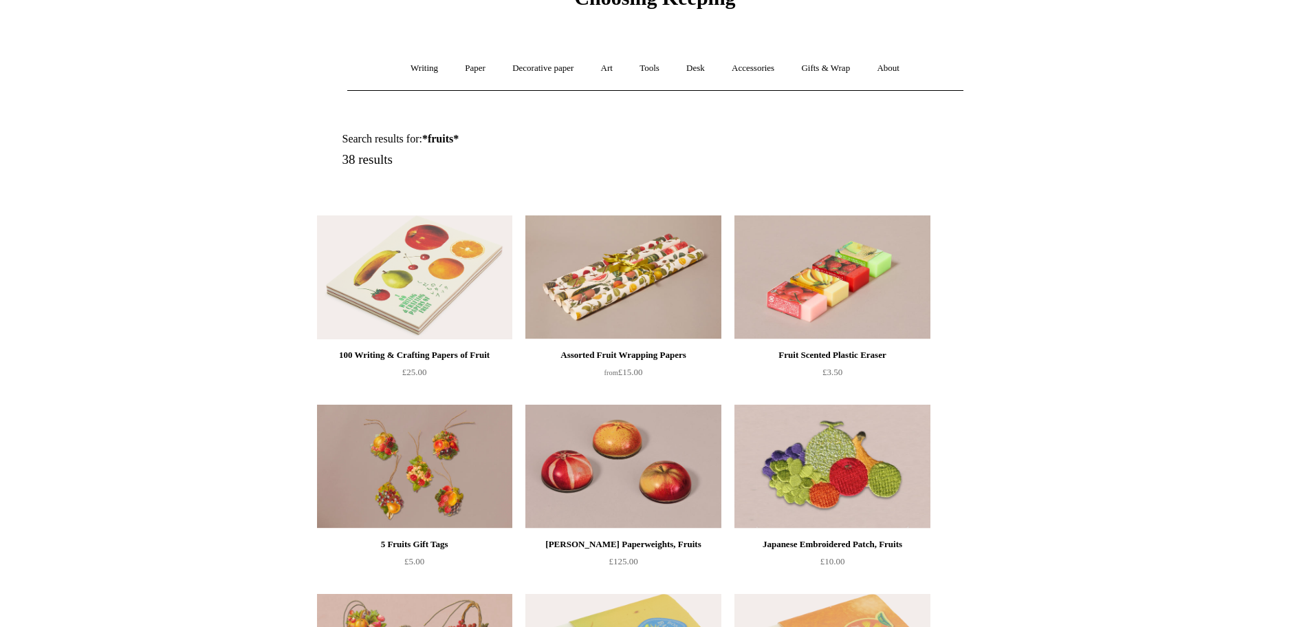  What do you see at coordinates (833, 561) in the screenshot?
I see `span: £10.00` at bounding box center [833, 561].